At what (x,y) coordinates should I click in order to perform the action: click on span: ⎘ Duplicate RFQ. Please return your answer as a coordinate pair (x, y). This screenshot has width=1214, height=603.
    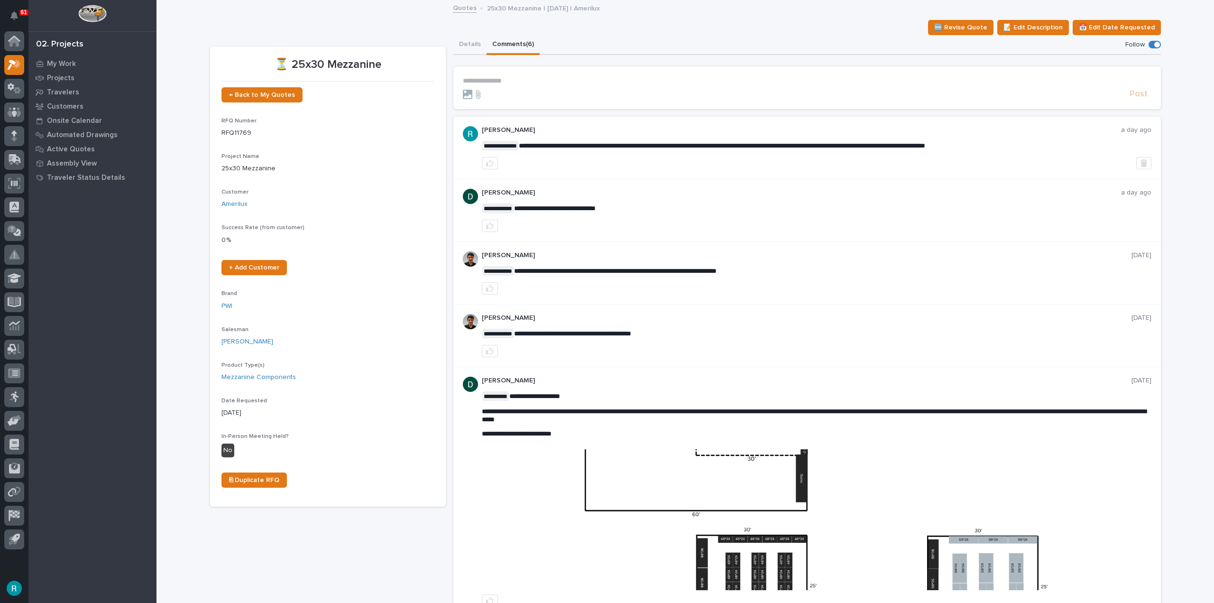
    Looking at the image, I should click on (254, 480).